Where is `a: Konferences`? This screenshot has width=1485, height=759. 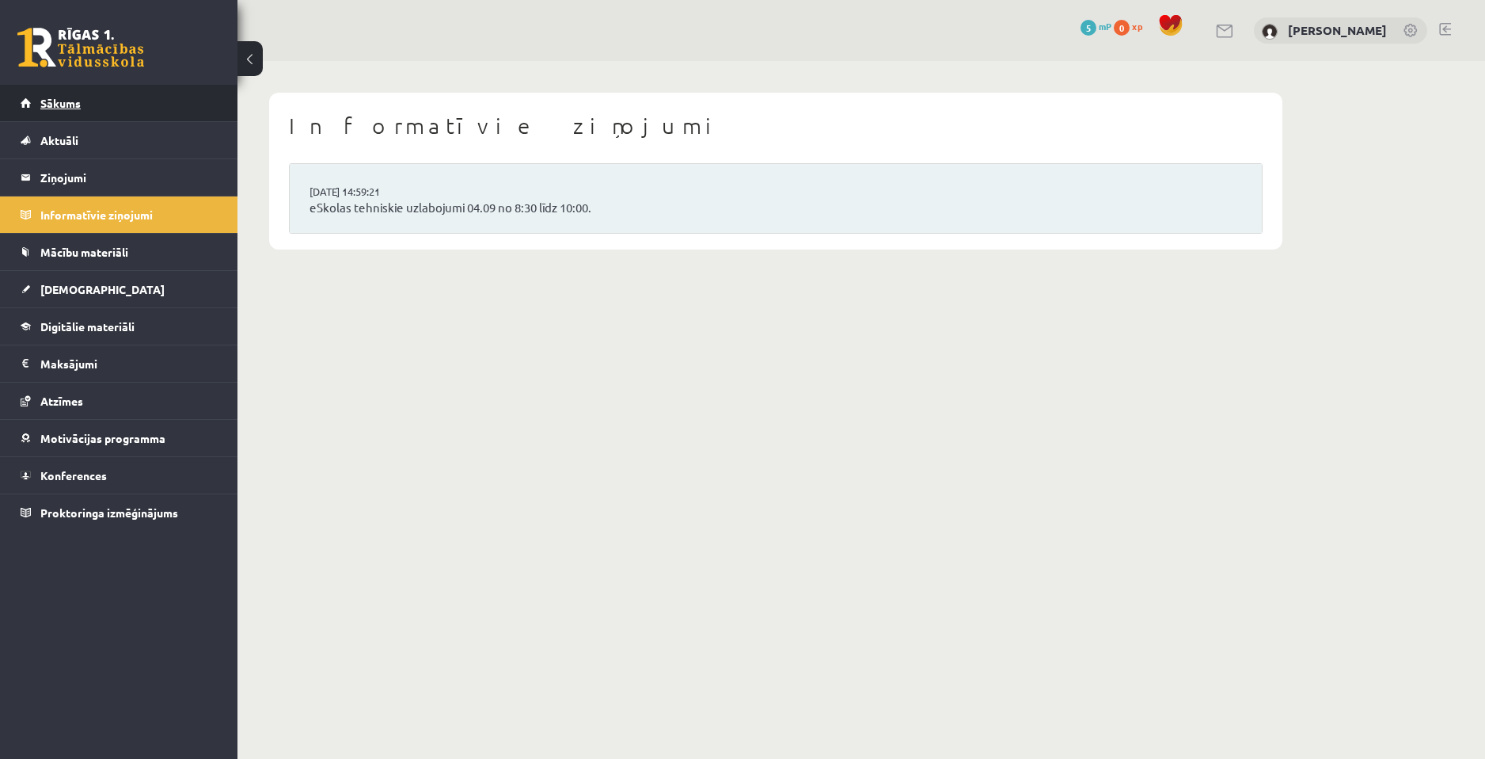 a: Konferences is located at coordinates (119, 475).